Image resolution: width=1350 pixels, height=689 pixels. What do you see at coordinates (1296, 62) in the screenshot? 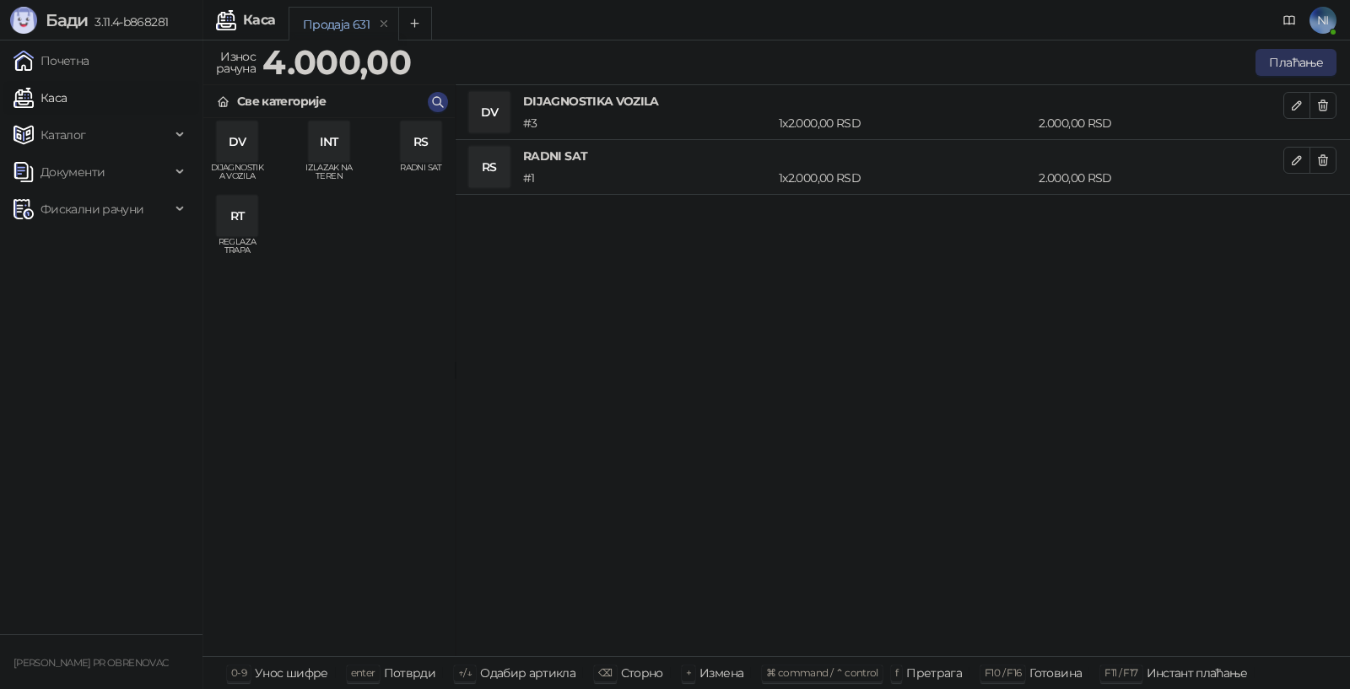
I see `button: Плаћање` at bounding box center [1296, 62].